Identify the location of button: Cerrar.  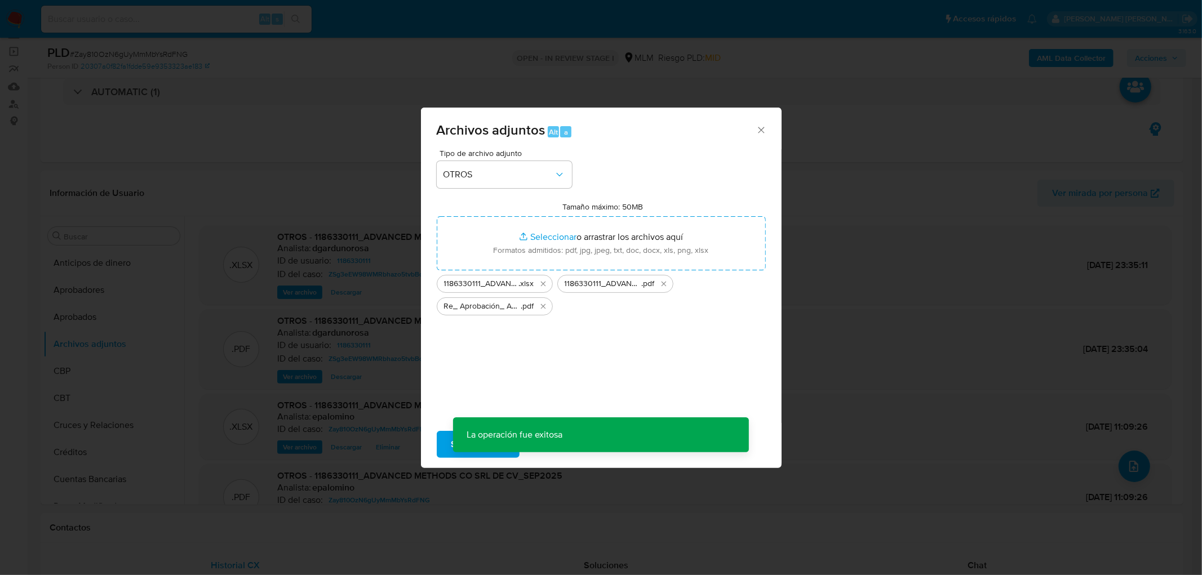
(760, 130).